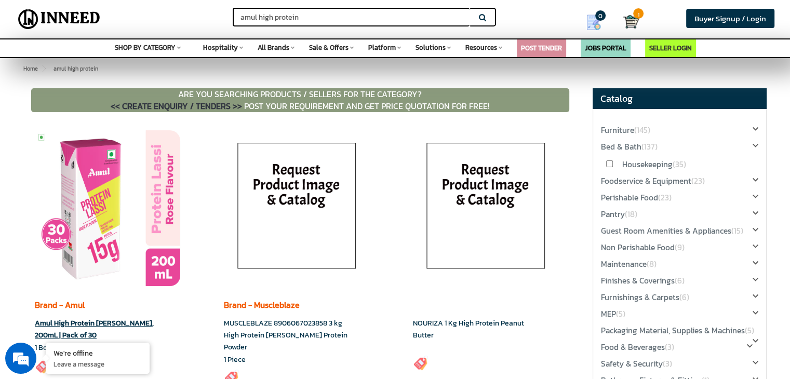  What do you see at coordinates (639, 14) in the screenshot?
I see `span: 1` at bounding box center [639, 14].